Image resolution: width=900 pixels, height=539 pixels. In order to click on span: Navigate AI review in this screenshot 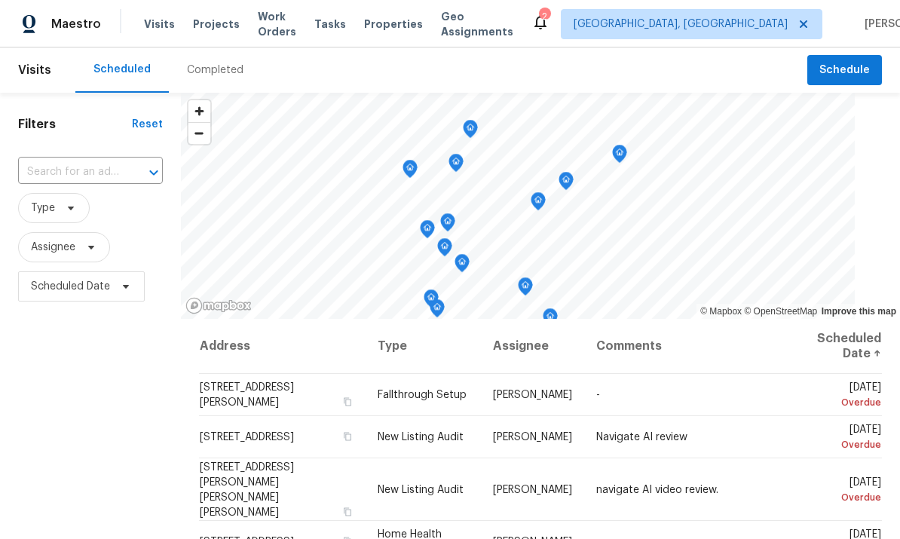, I will do `click(641, 437)`.